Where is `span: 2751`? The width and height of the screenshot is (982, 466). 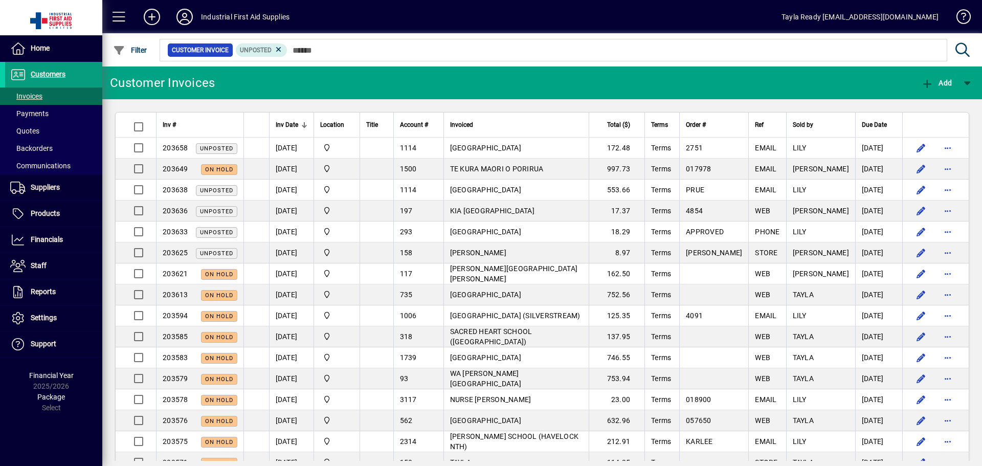
span: 2751 is located at coordinates (694, 148).